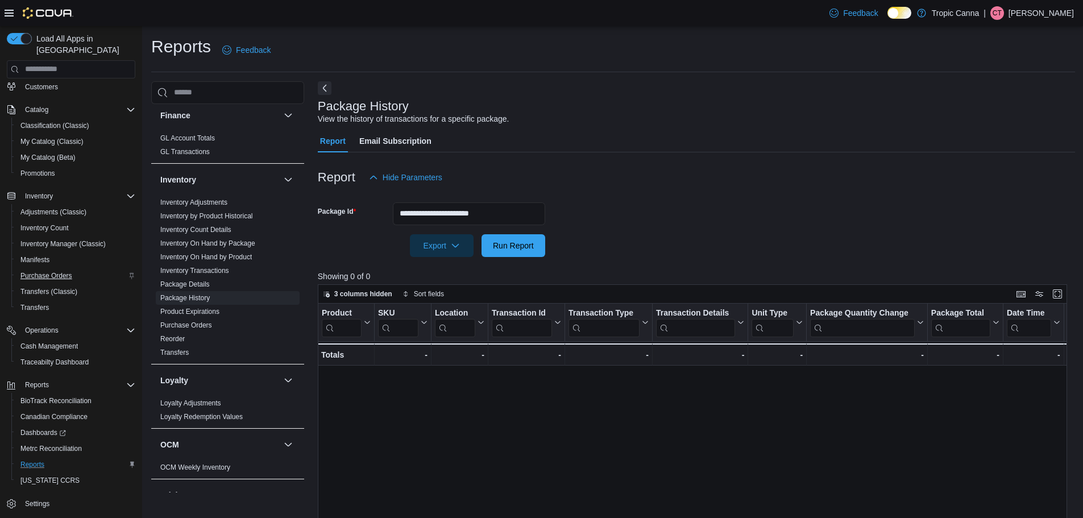 Image resolution: width=1083 pixels, height=518 pixels. Describe the element at coordinates (38, 173) in the screenshot. I see `a: Promotions` at that location.